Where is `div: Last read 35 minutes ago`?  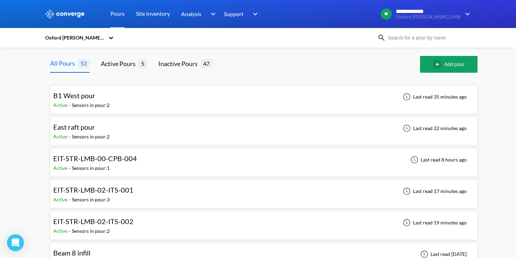 div: Last read 35 minutes ago is located at coordinates (434, 97).